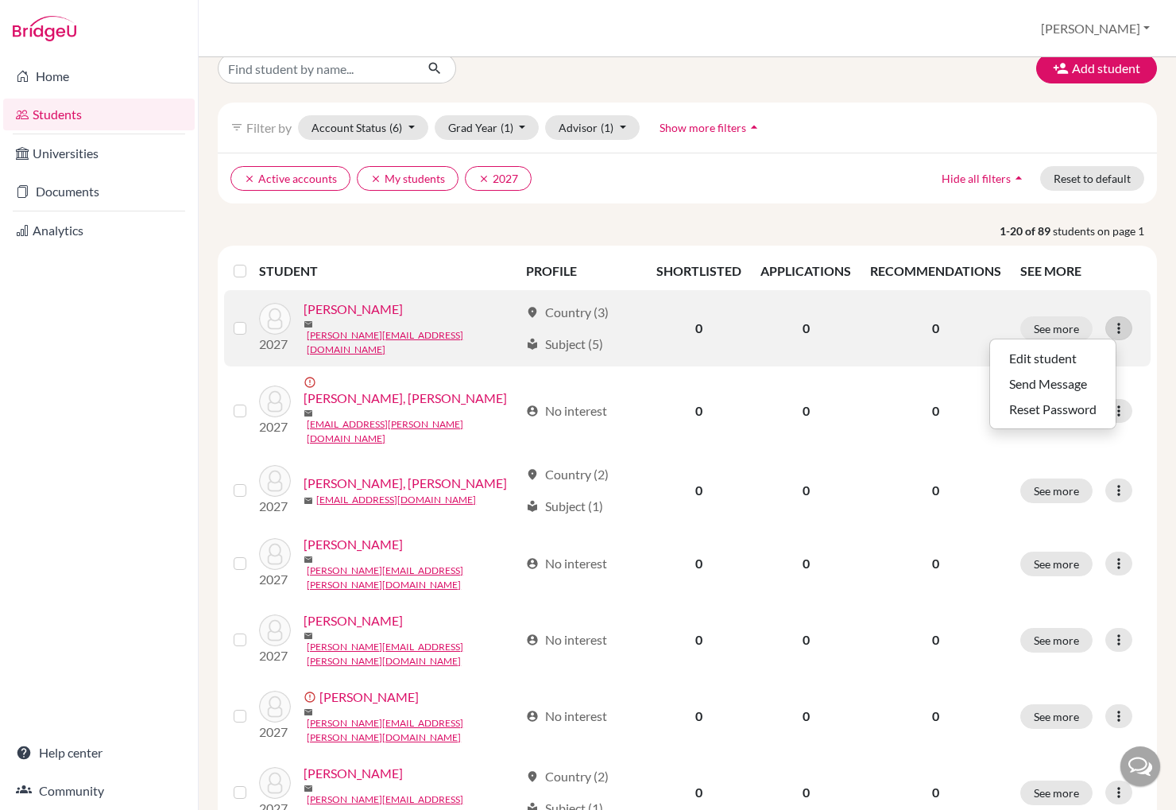 The image size is (1176, 810). I want to click on div: Subject (1), so click(564, 506).